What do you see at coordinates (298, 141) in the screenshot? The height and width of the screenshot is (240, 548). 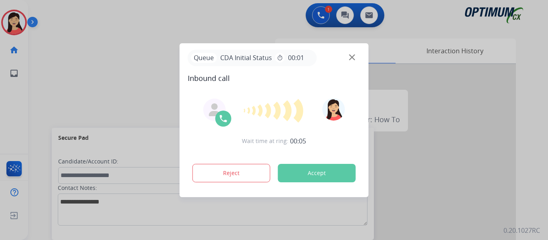 I see `span: 00:05` at bounding box center [298, 141].